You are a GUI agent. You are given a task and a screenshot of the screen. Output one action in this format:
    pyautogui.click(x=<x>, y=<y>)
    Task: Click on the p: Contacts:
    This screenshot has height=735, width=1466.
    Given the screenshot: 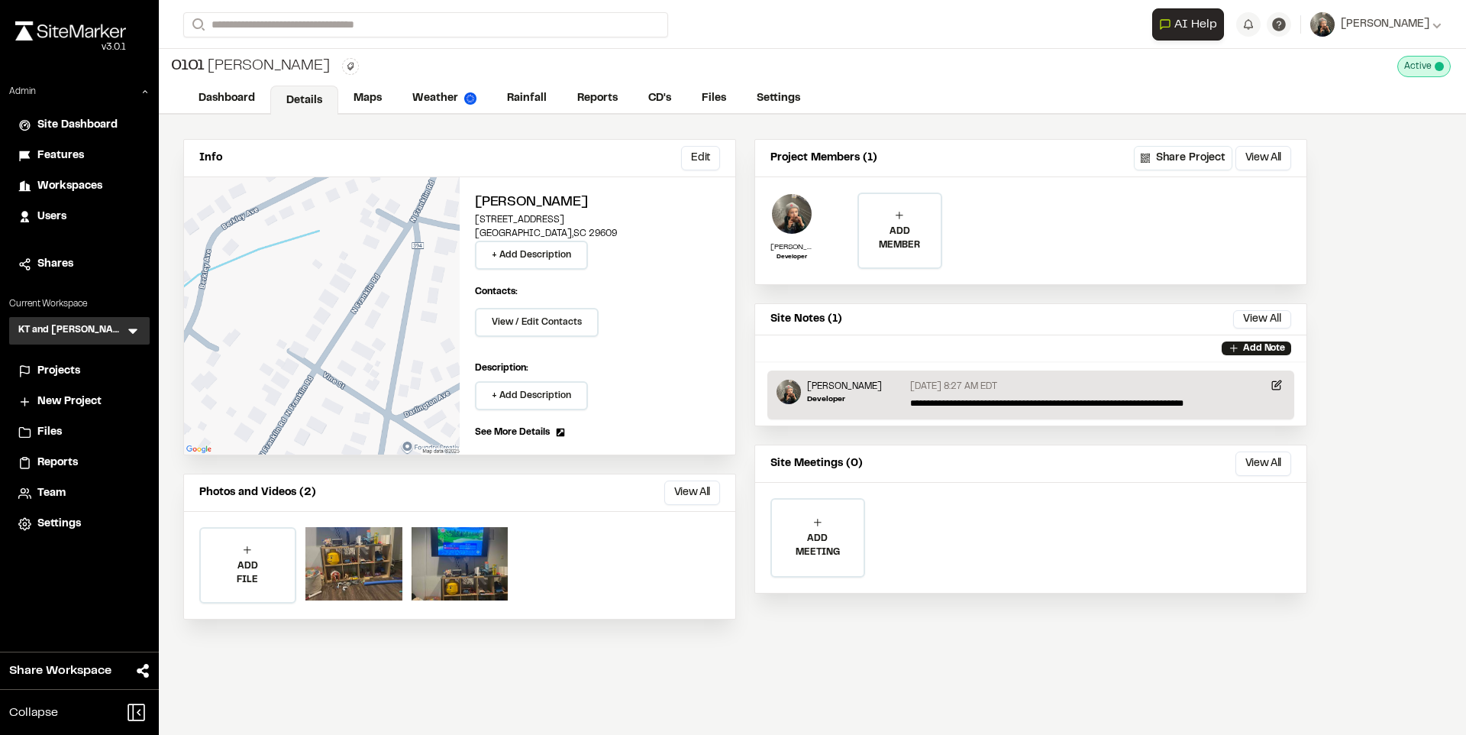 What is the action you would take?
    pyautogui.click(x=496, y=292)
    